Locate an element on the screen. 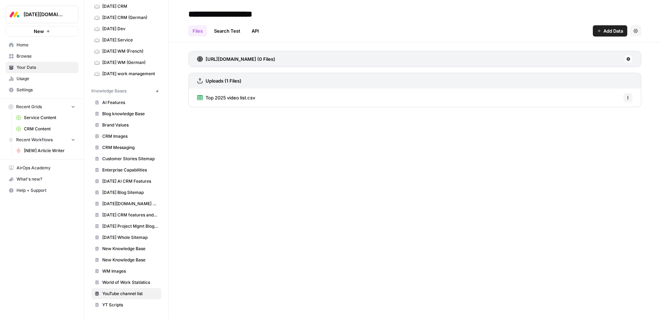 The height and width of the screenshot is (319, 661). a: Enterprise Capabilities is located at coordinates (126, 170).